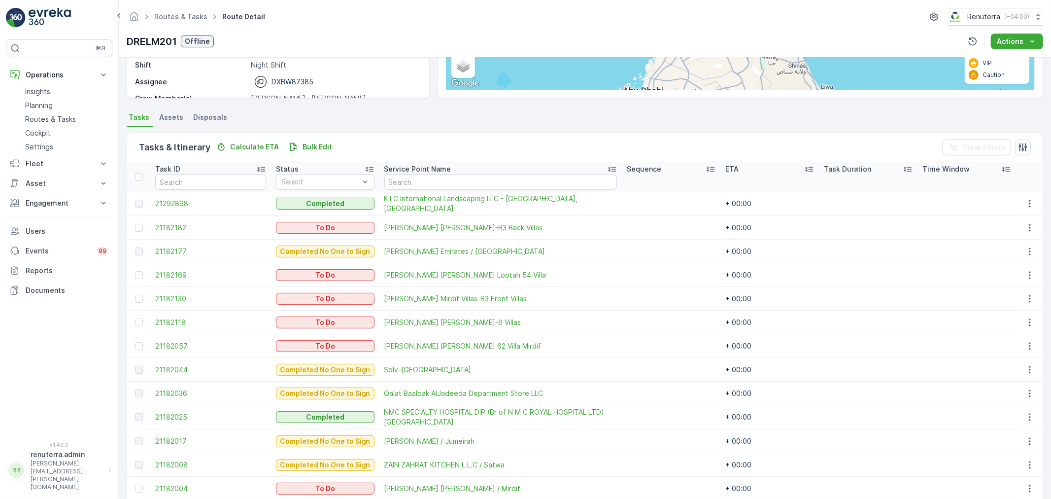 This screenshot has height=499, width=1051. Describe the element at coordinates (191, 99) in the screenshot. I see `p: Crew Member(s)` at that location.